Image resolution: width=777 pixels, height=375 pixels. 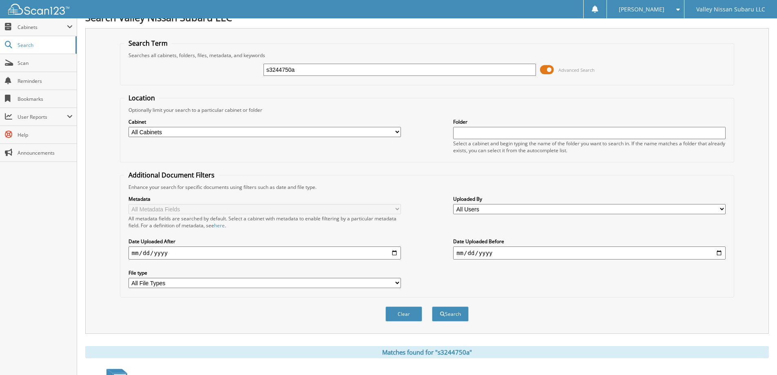 I want to click on label: Date Uploaded After, so click(x=265, y=241).